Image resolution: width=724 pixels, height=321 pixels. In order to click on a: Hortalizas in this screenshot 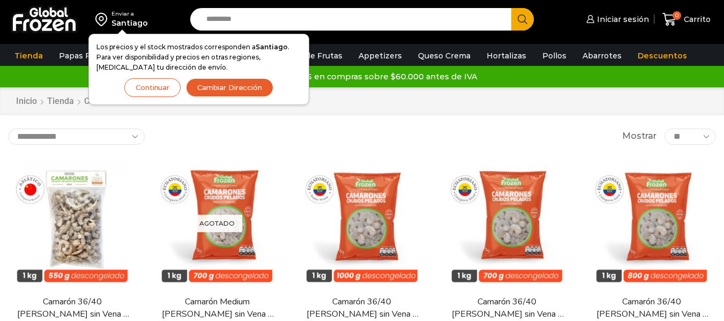, I will do `click(507, 56)`.